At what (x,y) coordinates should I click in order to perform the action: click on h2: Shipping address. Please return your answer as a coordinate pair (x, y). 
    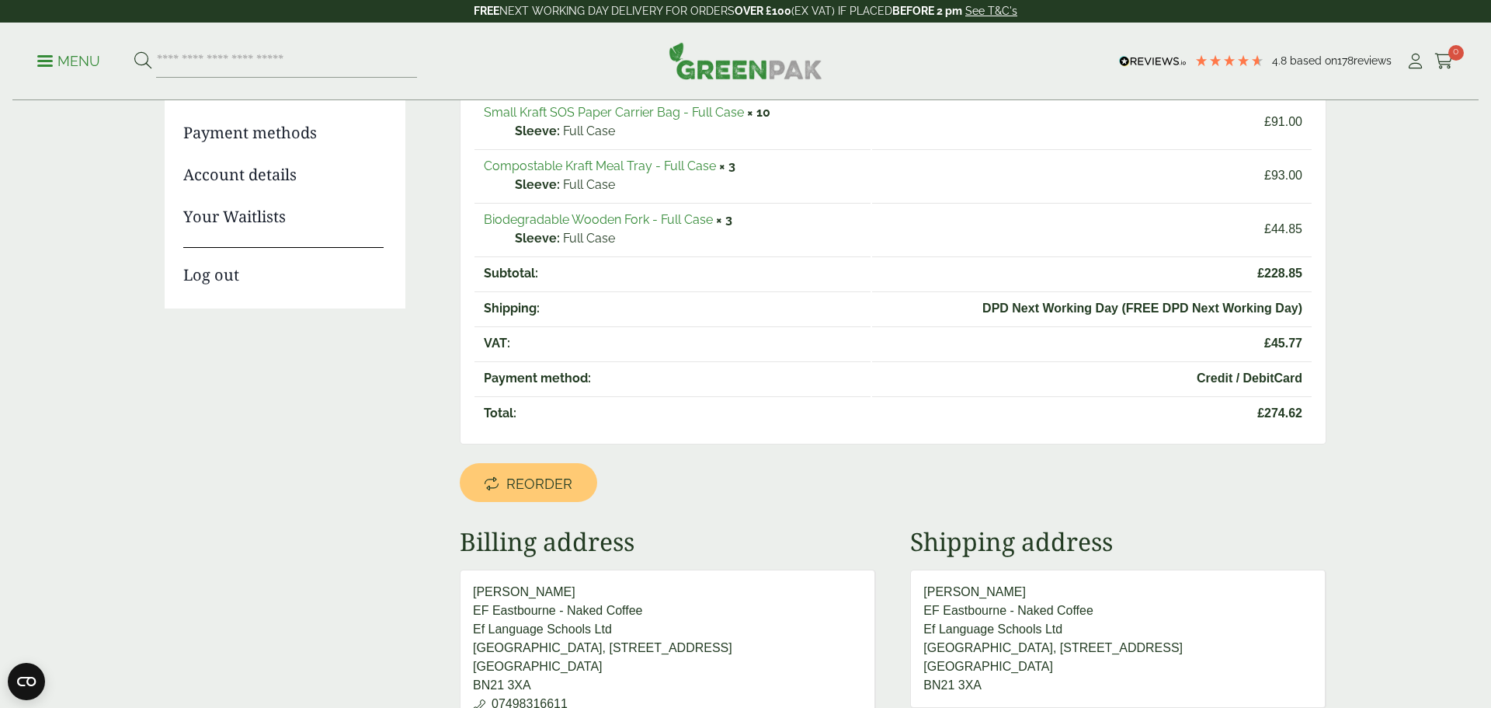
    Looking at the image, I should click on (1118, 541).